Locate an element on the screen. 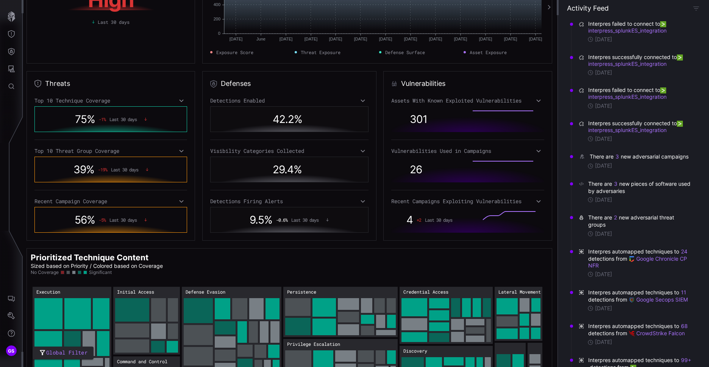  rect: Credential Access → Credential Access:Keylogging: 23 is located at coordinates (487, 308).